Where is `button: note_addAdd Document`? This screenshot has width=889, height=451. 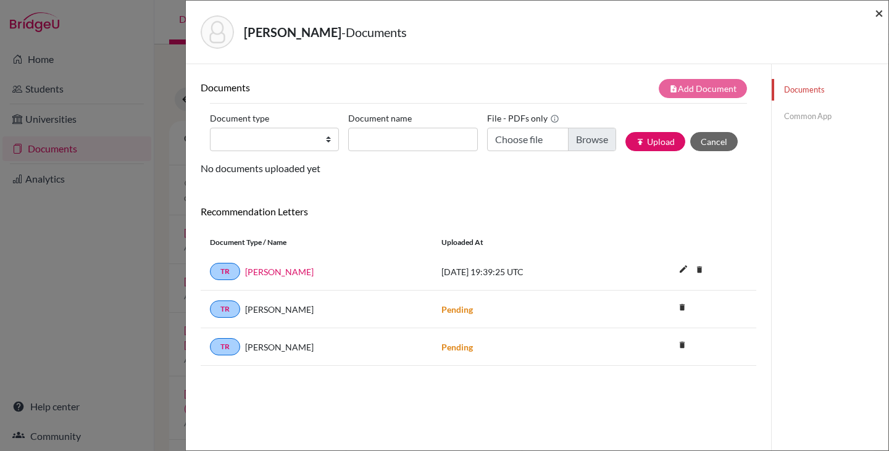 button: note_addAdd Document is located at coordinates (703, 88).